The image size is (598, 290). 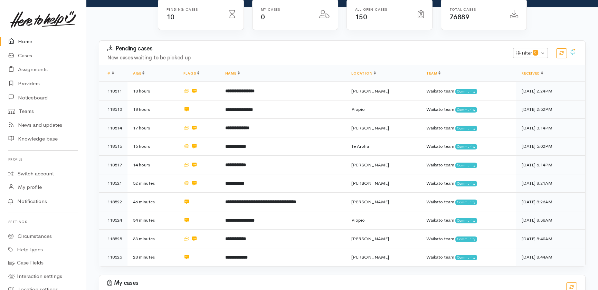 What do you see at coordinates (113, 239) in the screenshot?
I see `td: 118525` at bounding box center [113, 239].